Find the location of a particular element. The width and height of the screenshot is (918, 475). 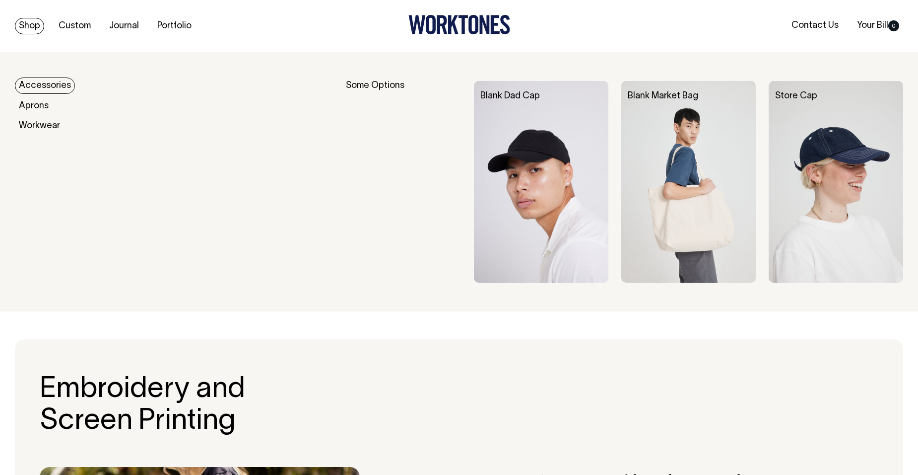

a: Store Cap is located at coordinates (796, 96).